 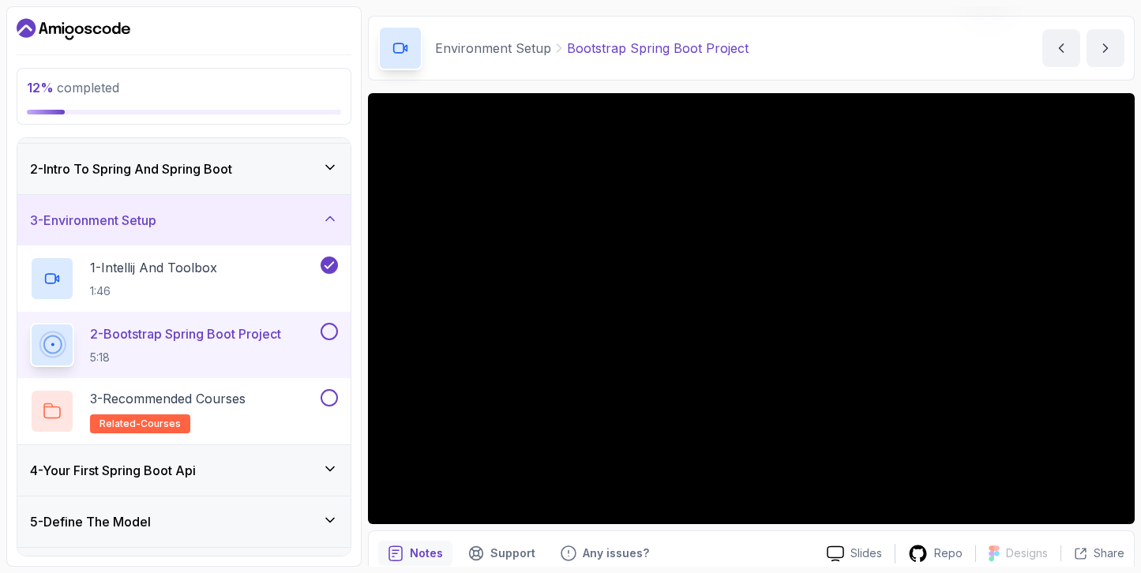 What do you see at coordinates (854, 553) in the screenshot?
I see `a: Slides` at bounding box center [854, 553].